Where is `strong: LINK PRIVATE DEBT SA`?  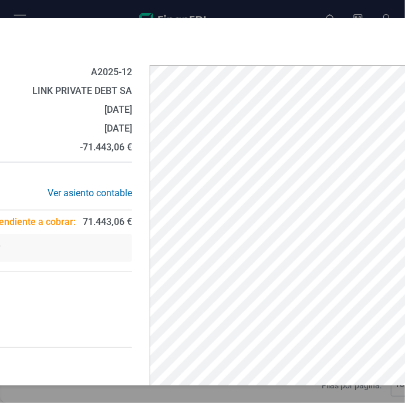 strong: LINK PRIVATE DEBT SA is located at coordinates (82, 90).